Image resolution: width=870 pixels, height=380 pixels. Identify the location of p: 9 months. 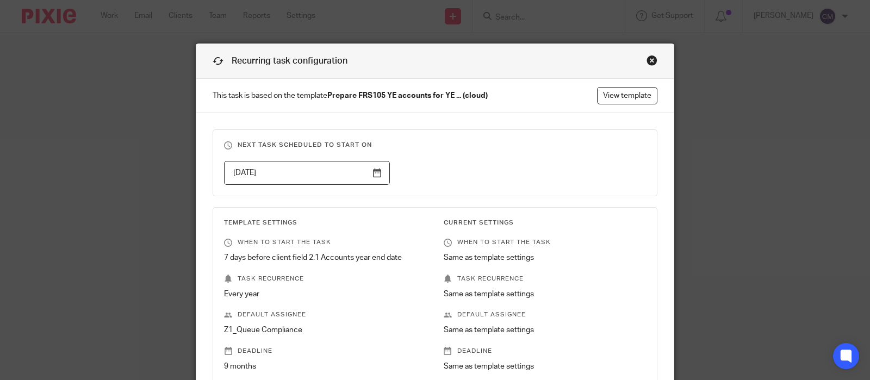
(325, 366).